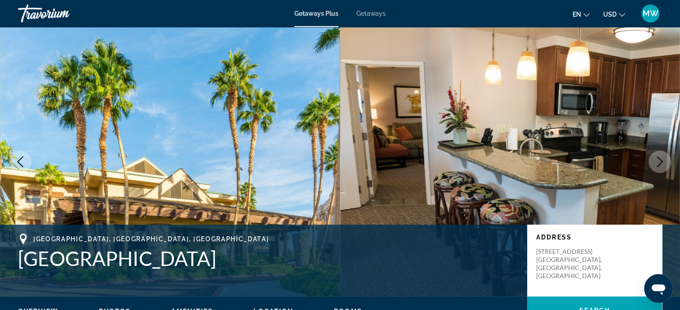 This screenshot has width=680, height=310. What do you see at coordinates (660, 162) in the screenshot?
I see `button: Next image` at bounding box center [660, 162].